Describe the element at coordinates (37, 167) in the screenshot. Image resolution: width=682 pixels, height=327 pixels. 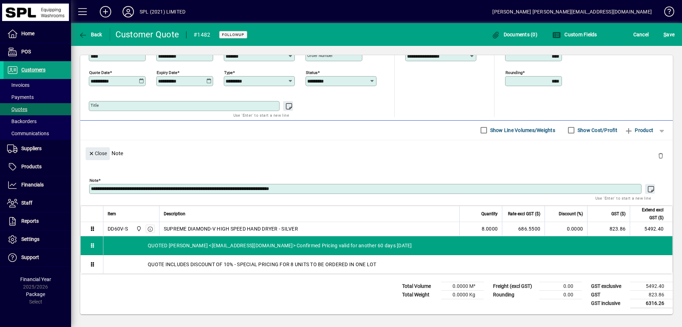
I see `a: Products` at that location.